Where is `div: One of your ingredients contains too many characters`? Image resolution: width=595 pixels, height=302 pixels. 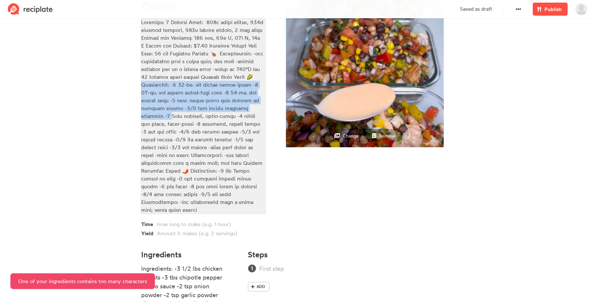 div: One of your ingredients contains too many characters is located at coordinates (82, 281).